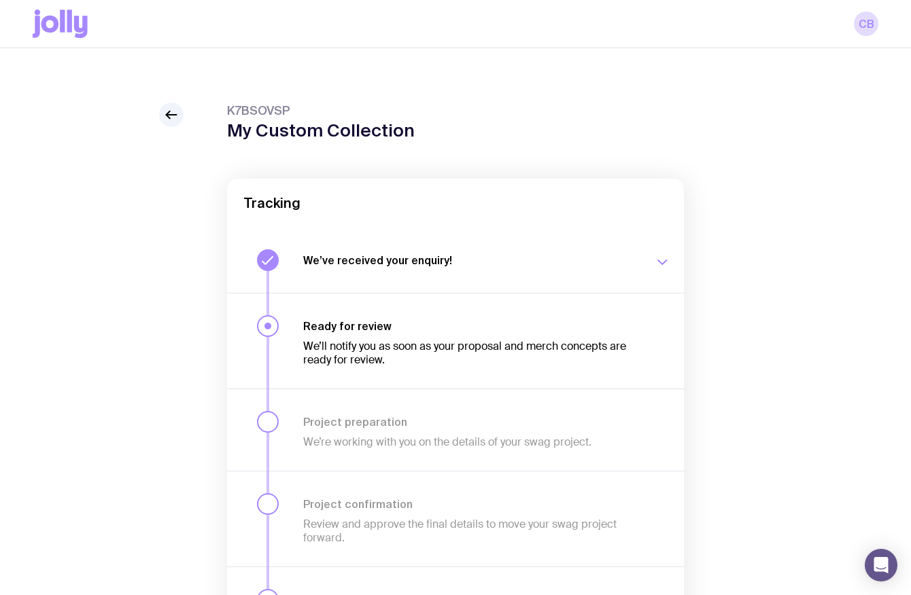 This screenshot has width=911, height=595. What do you see at coordinates (470, 532) in the screenshot?
I see `p: Review and approve the final details to move your swag project forward.` at bounding box center [470, 532].